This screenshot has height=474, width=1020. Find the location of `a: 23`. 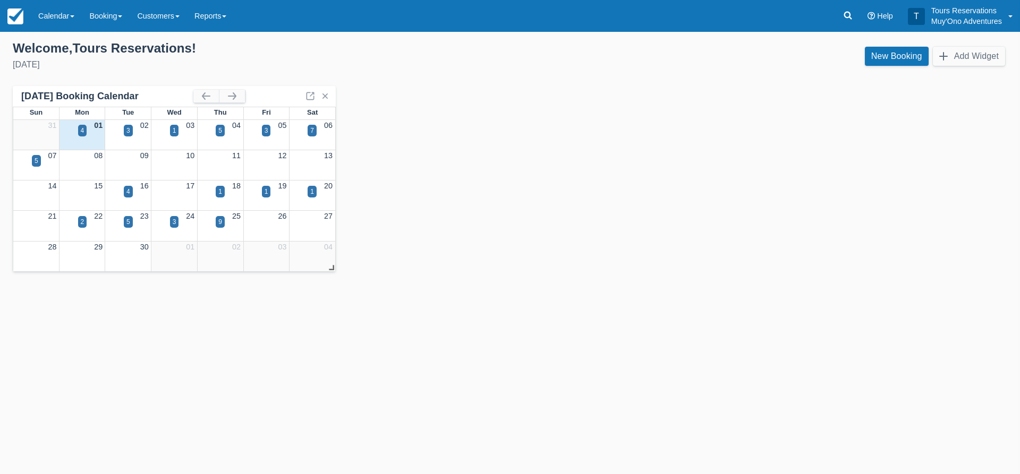

a: 23 is located at coordinates (144, 216).